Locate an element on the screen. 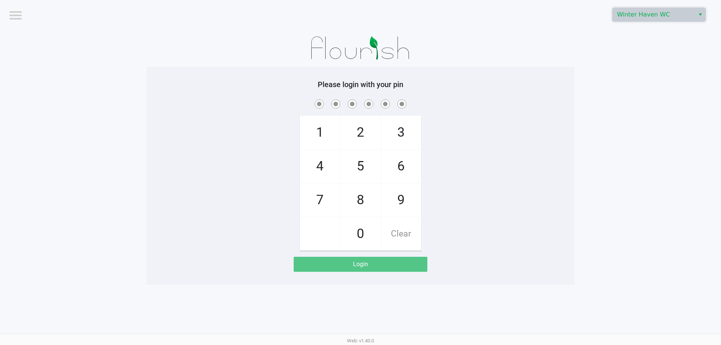  span: 6 is located at coordinates (401, 166).